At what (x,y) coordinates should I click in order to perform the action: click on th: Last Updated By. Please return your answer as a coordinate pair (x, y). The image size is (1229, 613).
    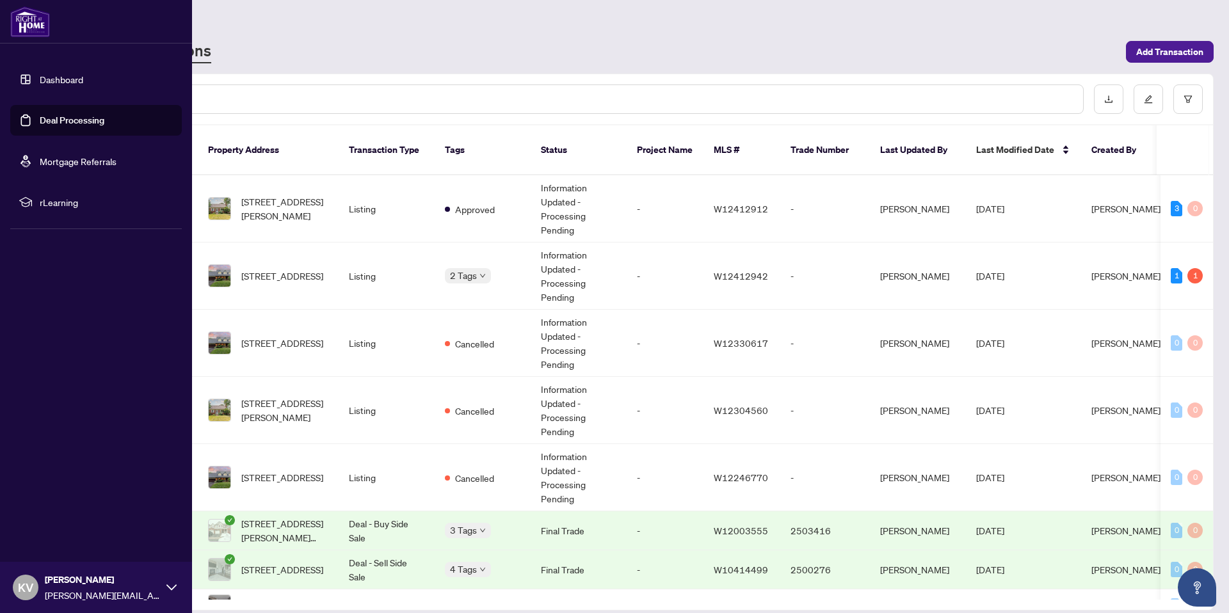
    Looking at the image, I should click on (918, 150).